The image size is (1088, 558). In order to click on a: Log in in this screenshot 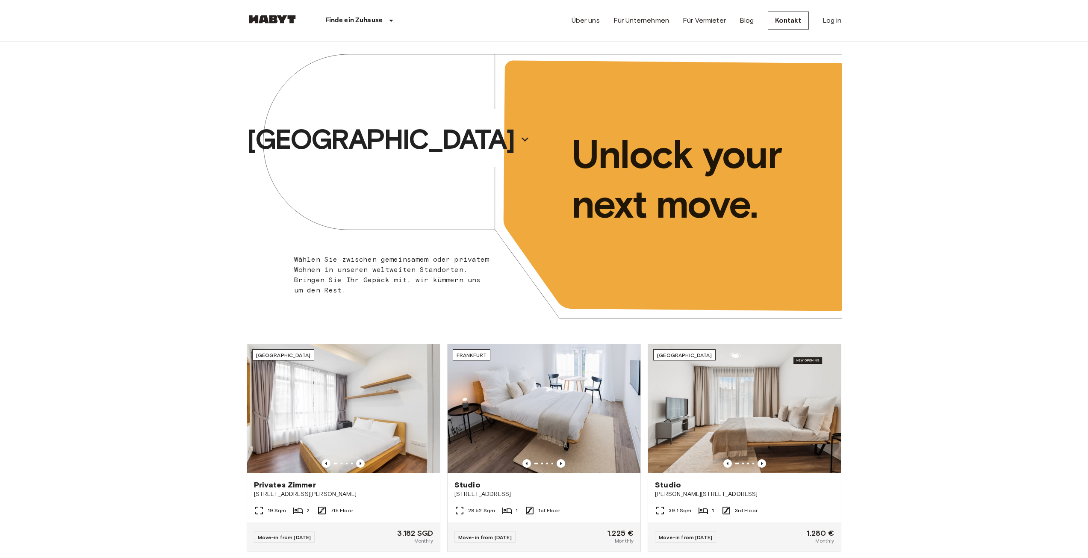, I will do `click(832, 21)`.